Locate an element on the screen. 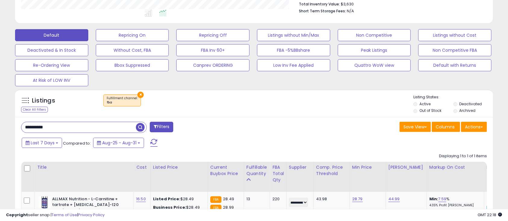 This screenshot has height=221, width=508. button: Filters is located at coordinates (161, 127).